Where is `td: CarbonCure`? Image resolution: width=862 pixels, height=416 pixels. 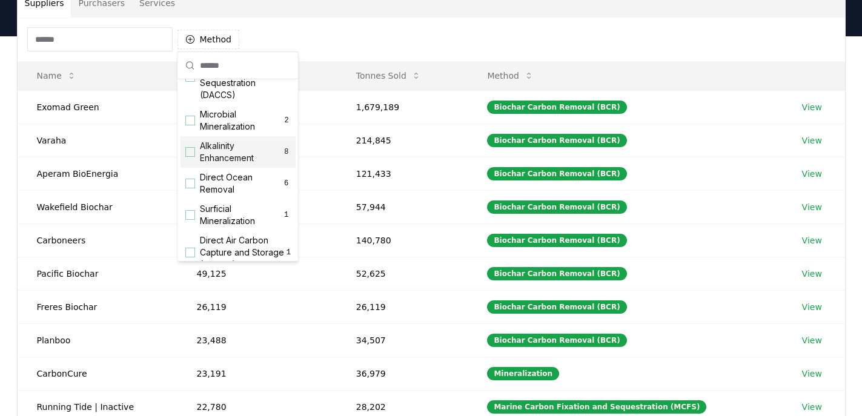 td: CarbonCure is located at coordinates (98, 373).